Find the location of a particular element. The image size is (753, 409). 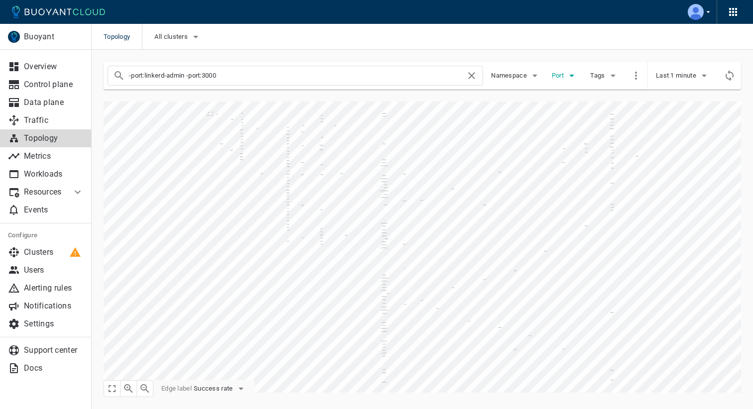

button: Namespace is located at coordinates (516, 76).